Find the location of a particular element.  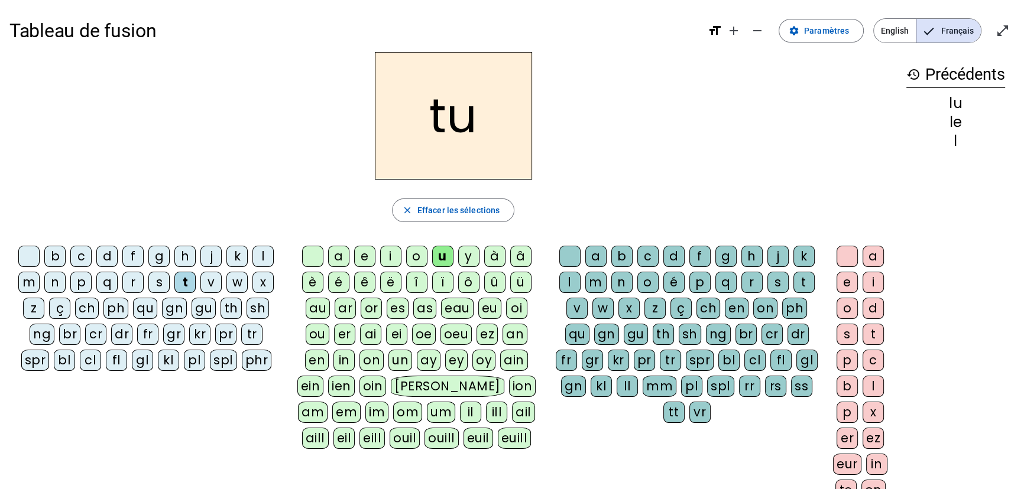

div: ç is located at coordinates (60, 309).